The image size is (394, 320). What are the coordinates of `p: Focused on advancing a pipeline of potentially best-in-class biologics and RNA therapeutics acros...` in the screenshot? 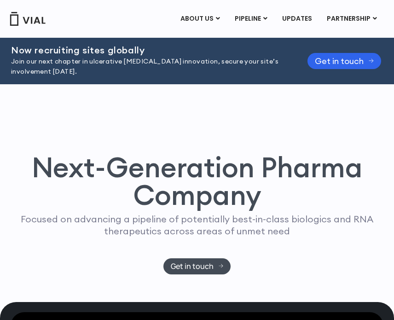 It's located at (197, 225).